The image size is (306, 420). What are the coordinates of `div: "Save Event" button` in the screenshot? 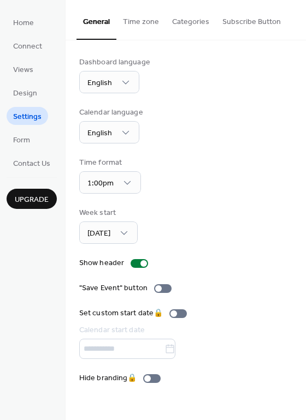 It's located at (113, 288).